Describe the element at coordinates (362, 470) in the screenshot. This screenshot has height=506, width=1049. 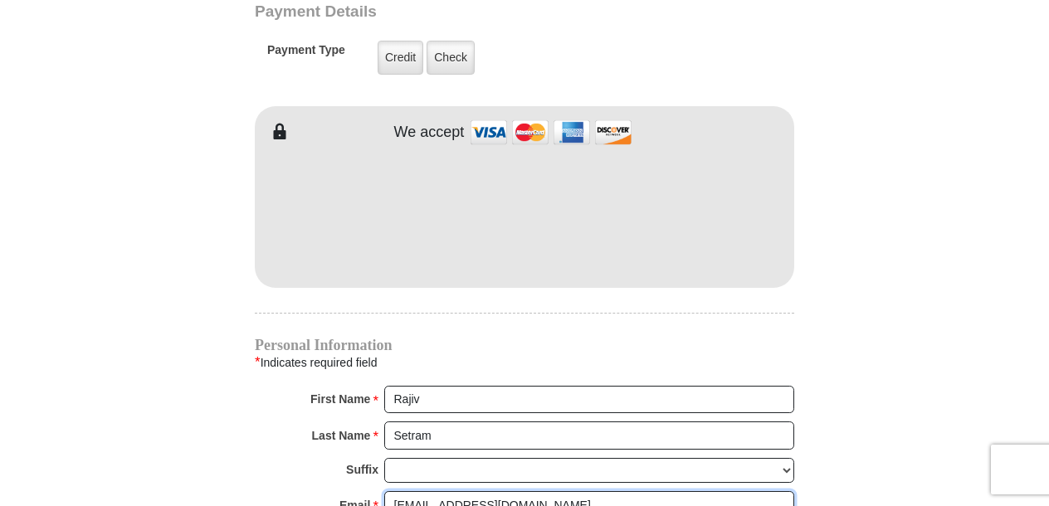
I see `strong: Suffix` at that location.